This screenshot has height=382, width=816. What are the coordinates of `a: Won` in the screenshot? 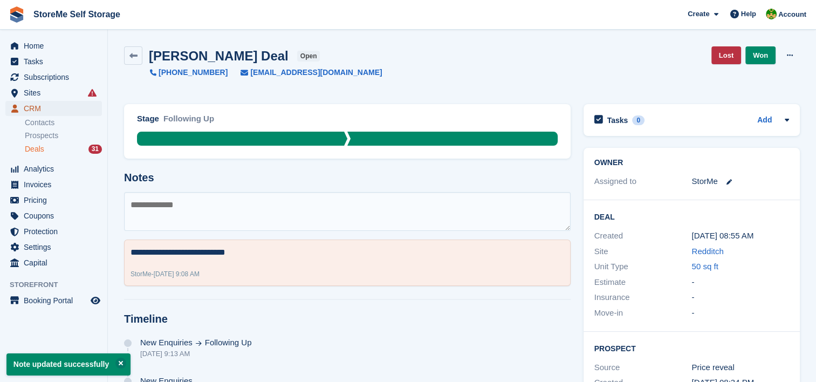 It's located at (760, 55).